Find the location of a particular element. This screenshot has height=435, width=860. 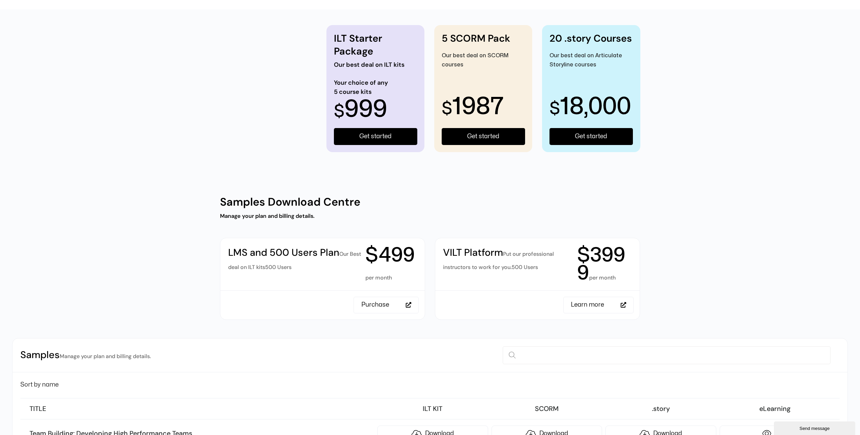

h2: Manage your plan and billing details. is located at coordinates (430, 216).